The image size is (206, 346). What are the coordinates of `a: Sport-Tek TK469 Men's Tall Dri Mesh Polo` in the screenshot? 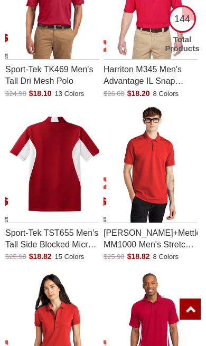 It's located at (52, 74).